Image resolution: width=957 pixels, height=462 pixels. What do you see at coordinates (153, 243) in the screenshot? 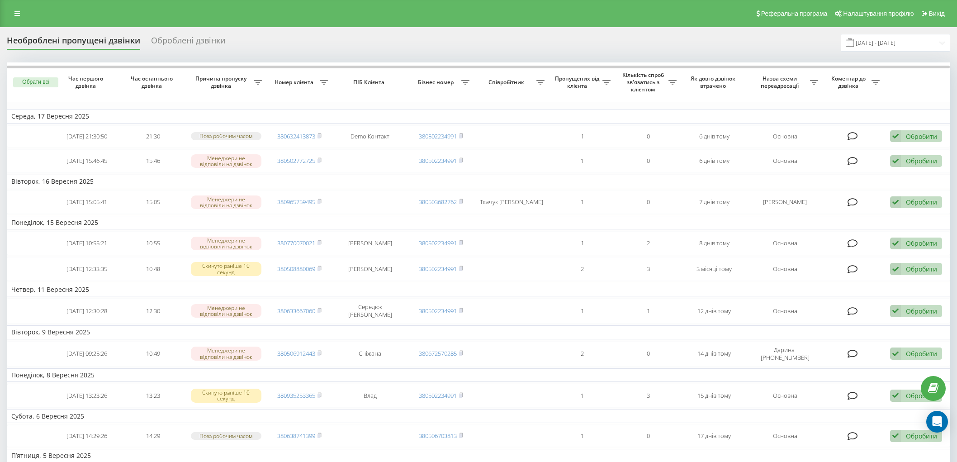
I see `td: 10:55` at bounding box center [153, 243].